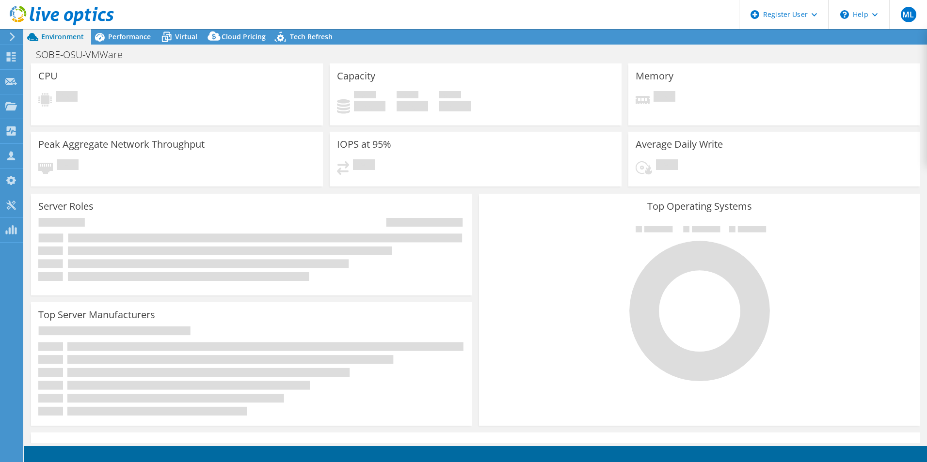 This screenshot has height=462, width=927. What do you see at coordinates (96, 315) in the screenshot?
I see `h3: Top Server Manufacturers` at bounding box center [96, 315].